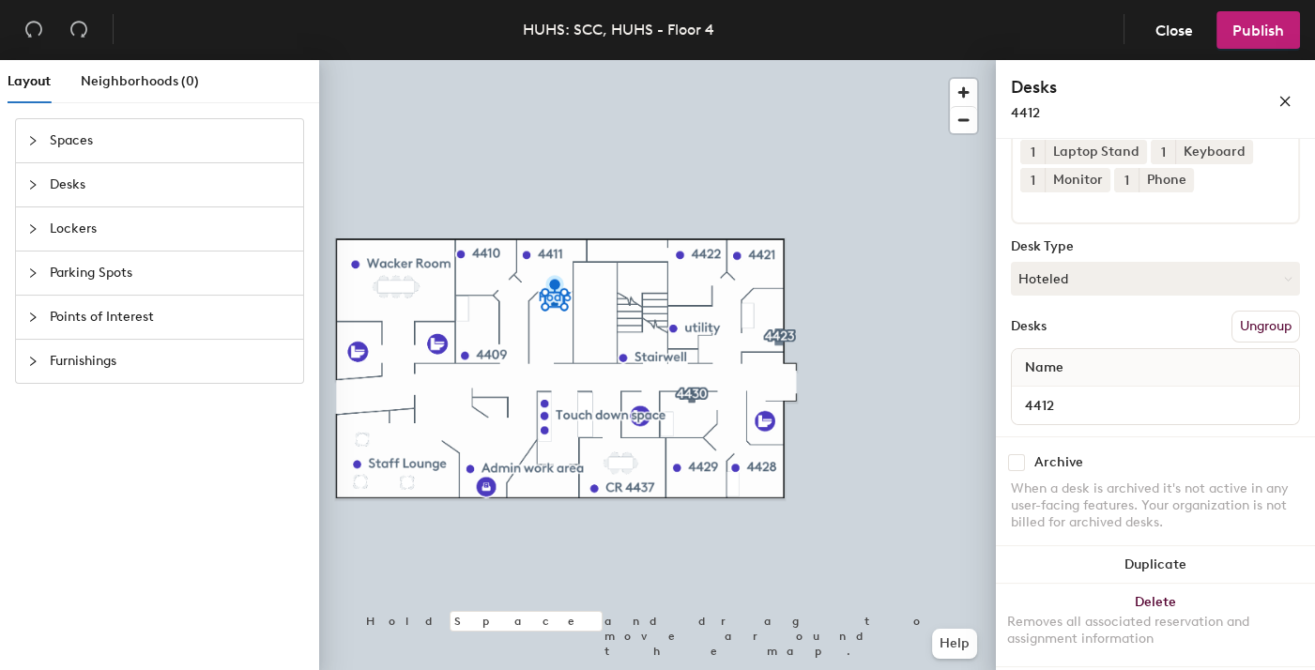  What do you see at coordinates (1174, 30) in the screenshot?
I see `span: Close` at bounding box center [1174, 30].